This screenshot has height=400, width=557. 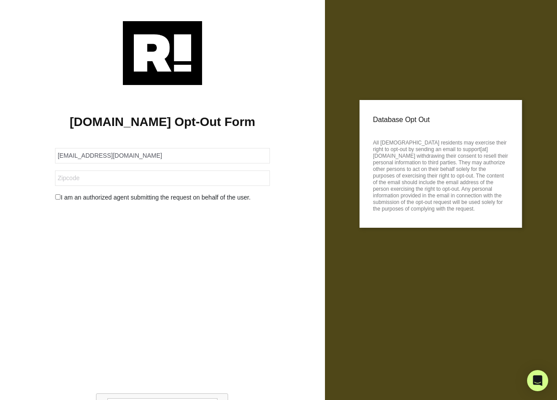 What do you see at coordinates (163, 155) in the screenshot?
I see `input: Email Address` at bounding box center [163, 155].